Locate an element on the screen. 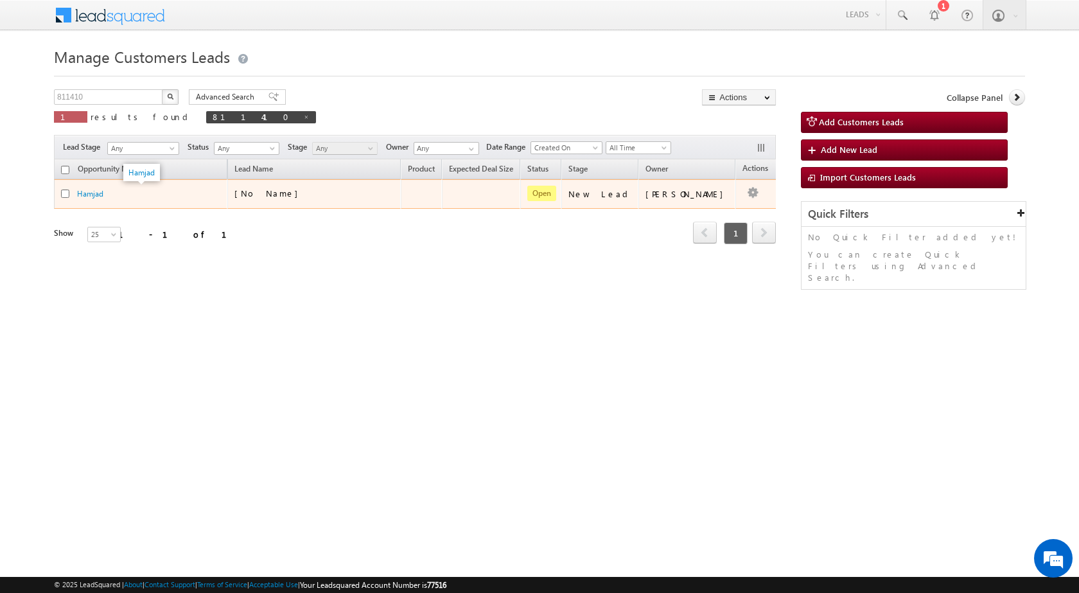  span: Status is located at coordinates (200, 147).